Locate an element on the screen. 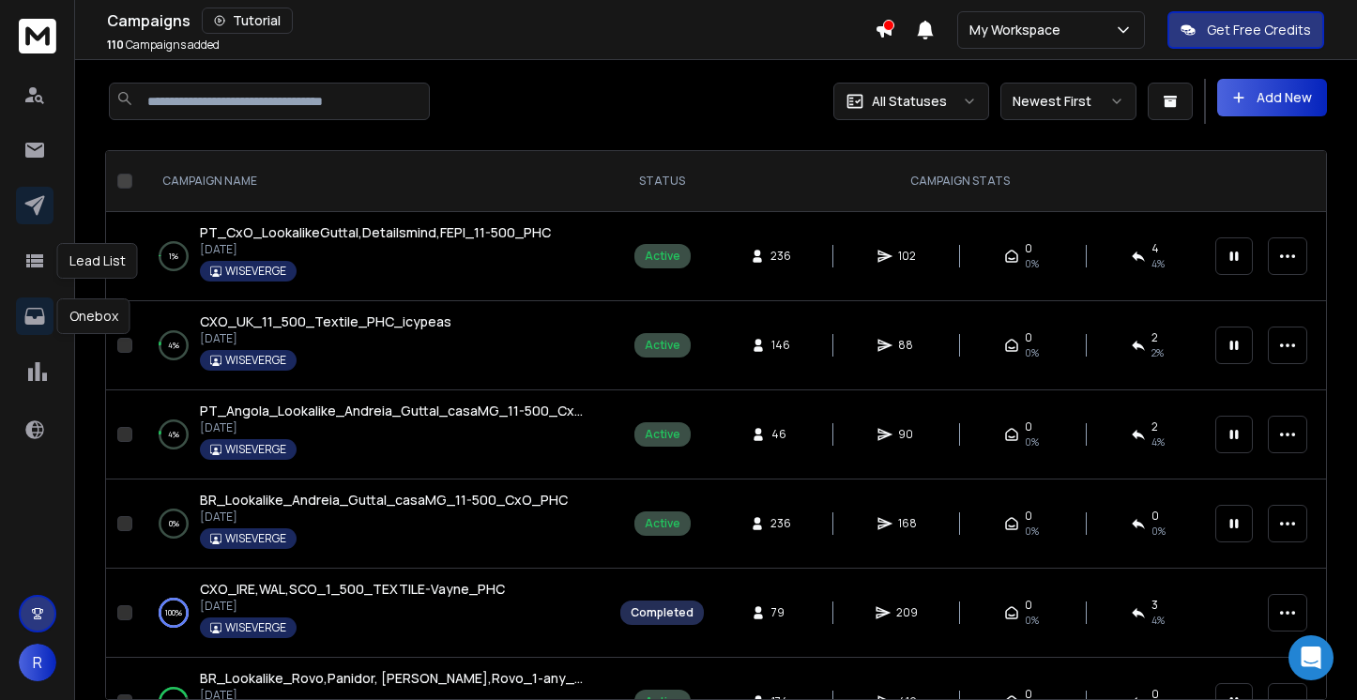 This screenshot has height=700, width=1357. a: PT_CxO_LookalikeGuttal,Detailsmind,FEPI_11-500_PHC is located at coordinates (375, 233).